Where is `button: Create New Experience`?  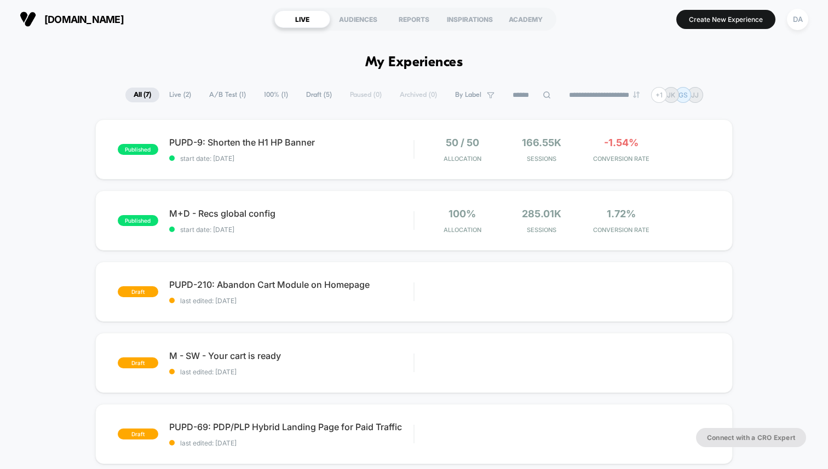
button: Create New Experience is located at coordinates (725, 19).